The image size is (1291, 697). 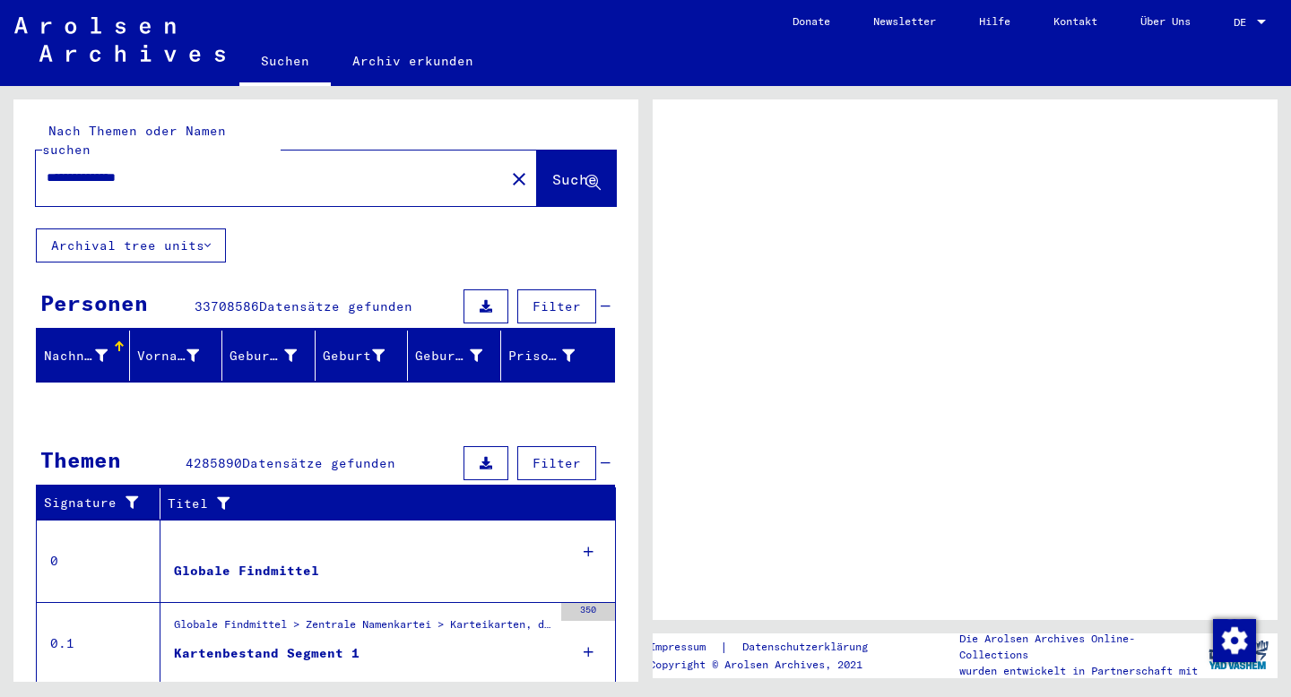 What do you see at coordinates (131, 246) in the screenshot?
I see `button: Archival tree units` at bounding box center [131, 246].